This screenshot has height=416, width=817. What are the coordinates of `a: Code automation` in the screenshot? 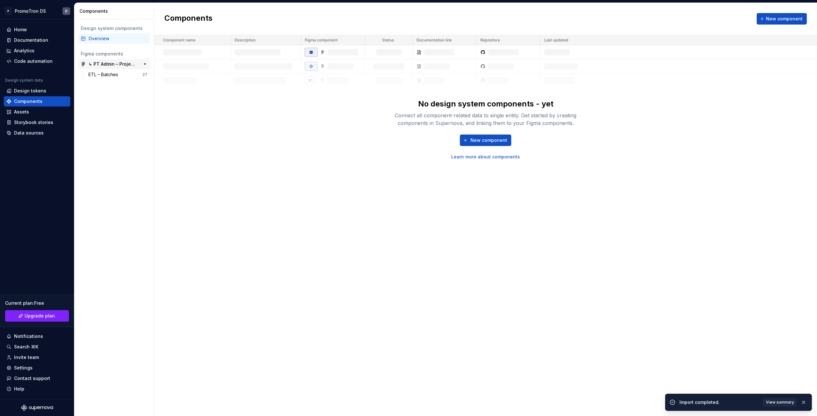 It's located at (37, 61).